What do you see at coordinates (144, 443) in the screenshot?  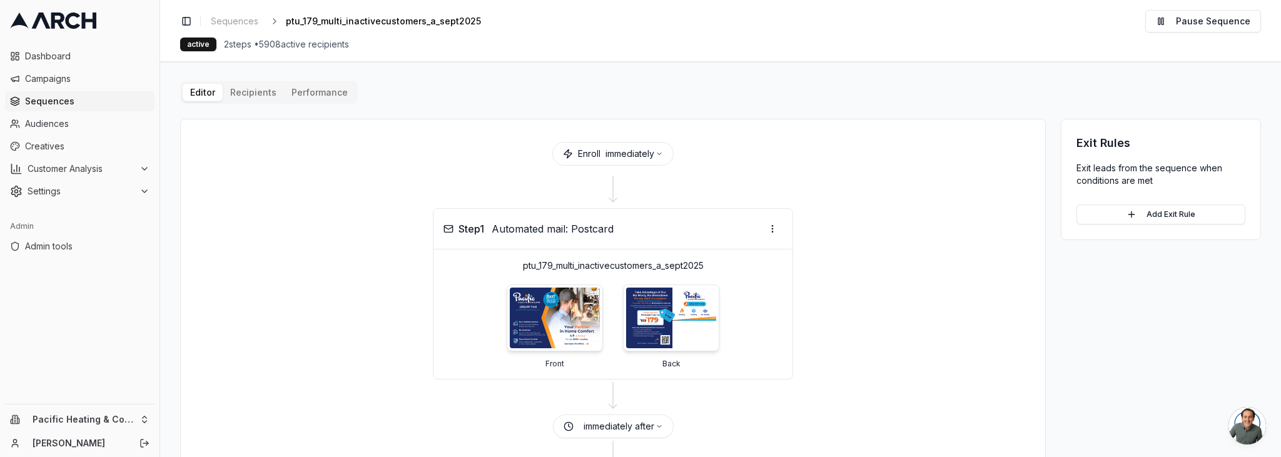 I see `button: Log out` at bounding box center [144, 443].